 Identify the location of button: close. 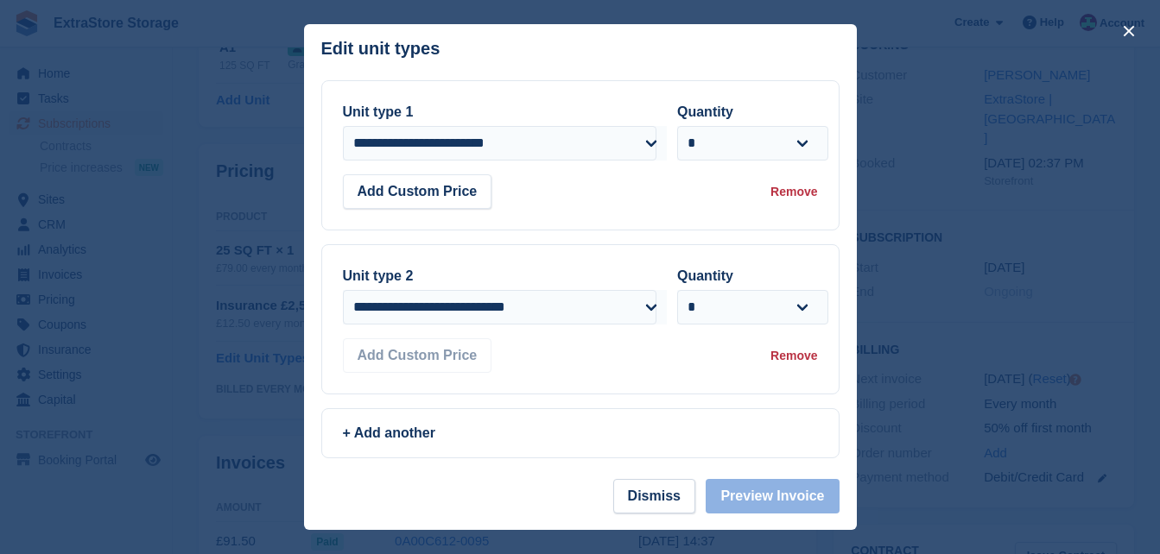
(1129, 31).